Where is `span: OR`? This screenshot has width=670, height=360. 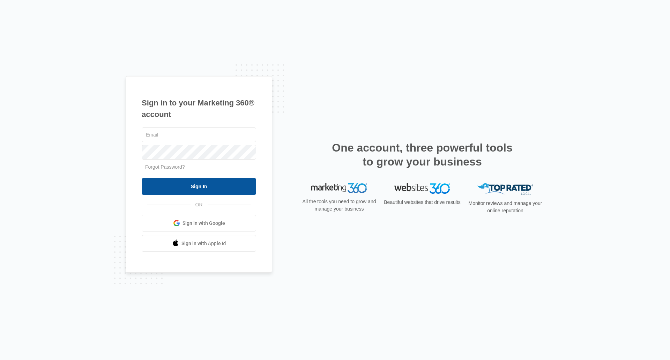 span: OR is located at coordinates (199, 205).